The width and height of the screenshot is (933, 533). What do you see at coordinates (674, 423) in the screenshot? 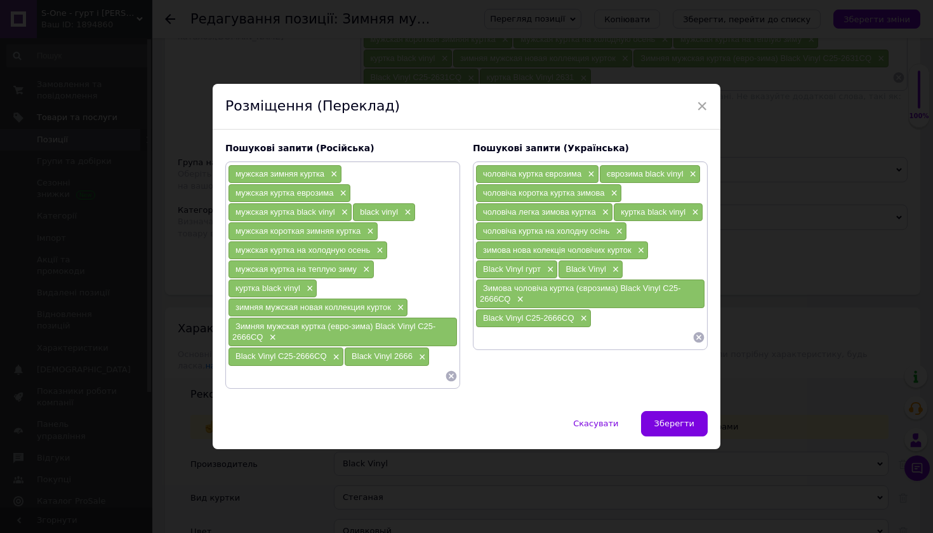
I see `span: Зберегти` at bounding box center [674, 423].